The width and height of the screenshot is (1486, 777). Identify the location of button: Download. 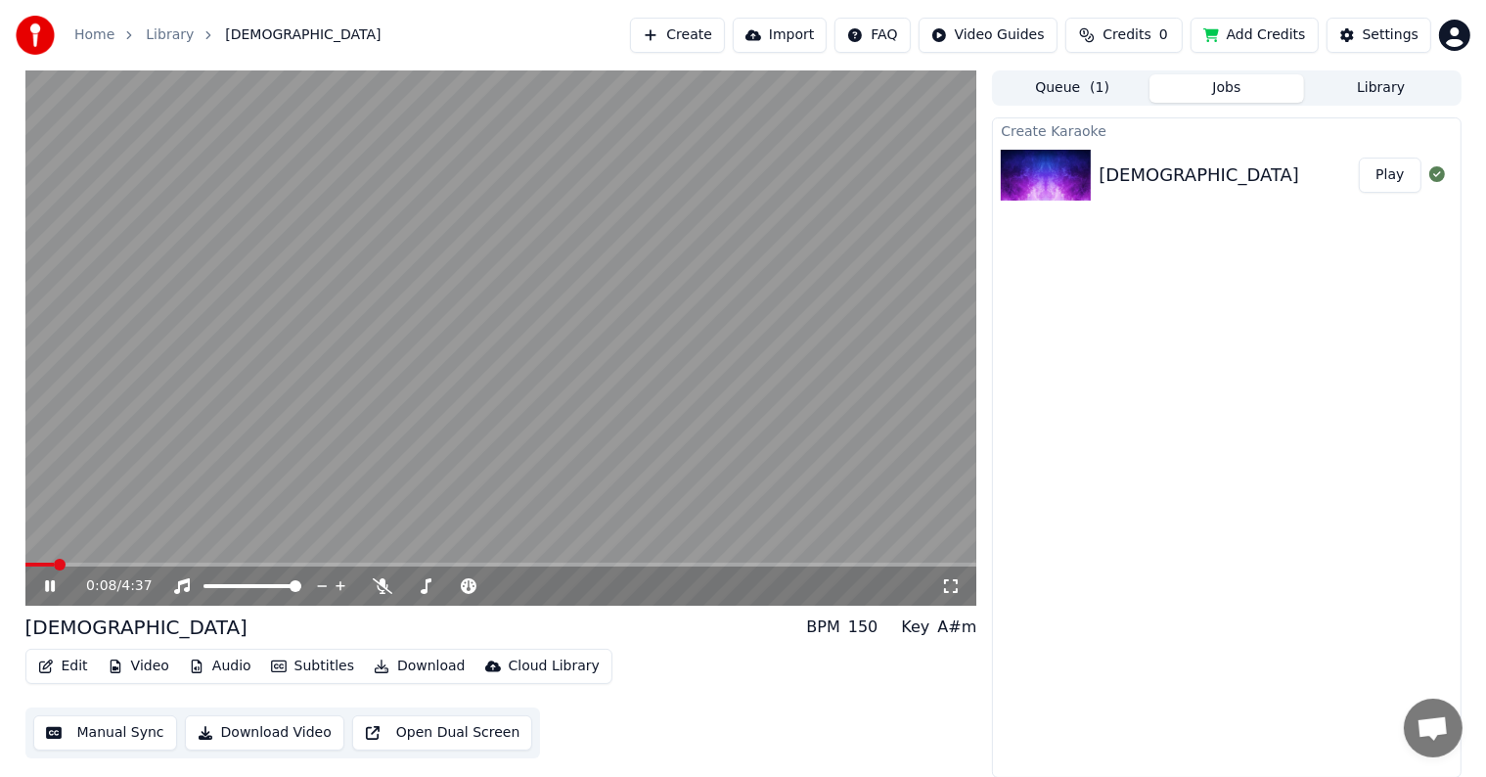
(420, 666).